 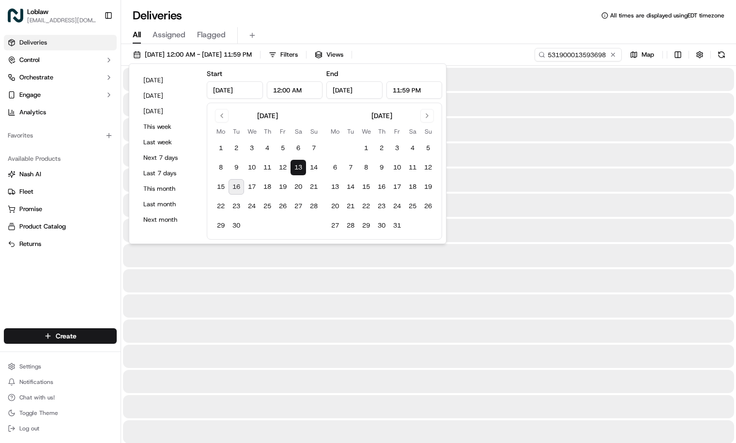 What do you see at coordinates (42, 221) in the screenshot?
I see `a: 📗Knowledge Base` at bounding box center [42, 221].